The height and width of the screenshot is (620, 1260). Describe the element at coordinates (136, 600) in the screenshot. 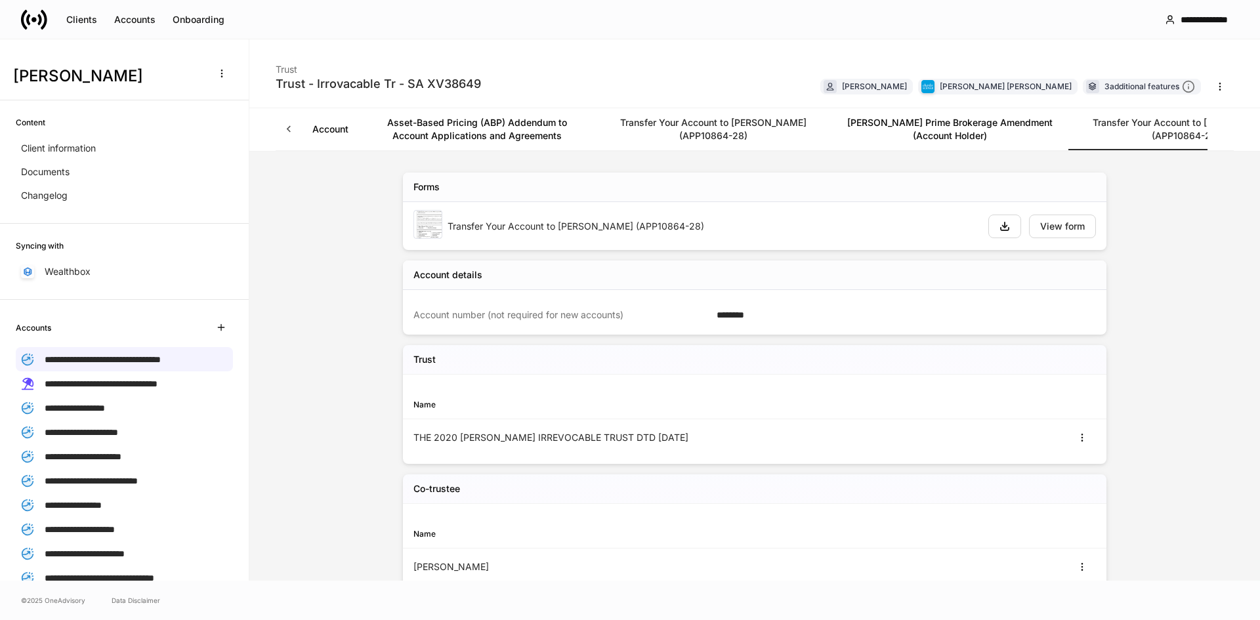

I see `a: Data Disclaimer` at that location.